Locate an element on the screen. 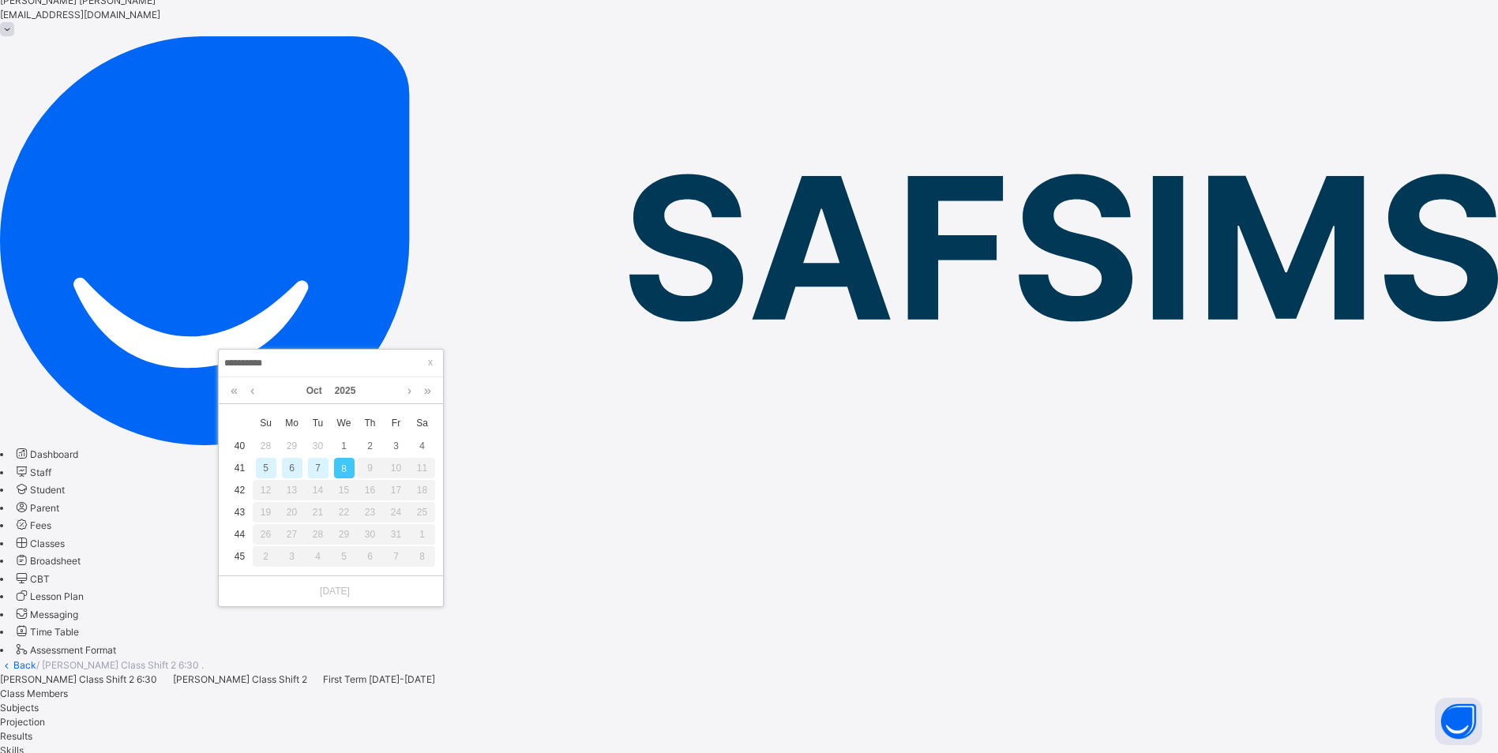 The height and width of the screenshot is (753, 1498). td: September 28, 2025 is located at coordinates (265, 446).